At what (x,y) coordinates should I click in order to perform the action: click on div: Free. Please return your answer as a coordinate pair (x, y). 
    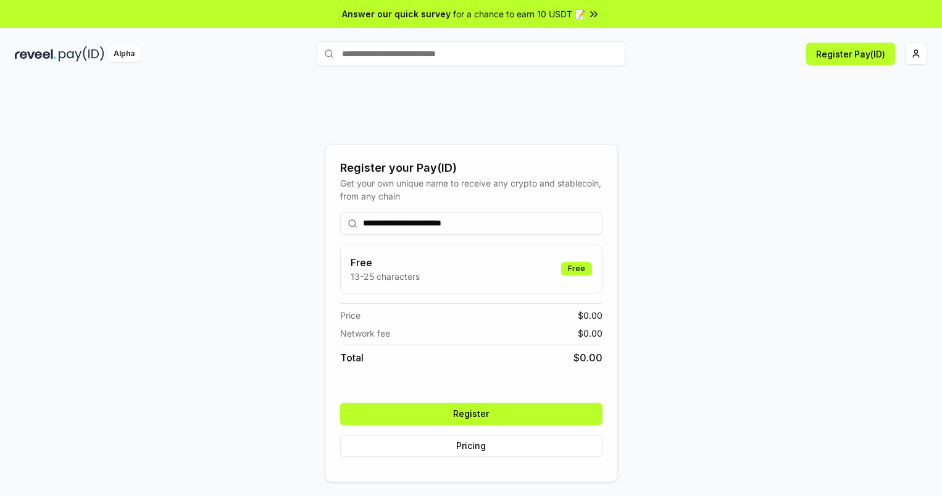
    Looking at the image, I should click on (576, 268).